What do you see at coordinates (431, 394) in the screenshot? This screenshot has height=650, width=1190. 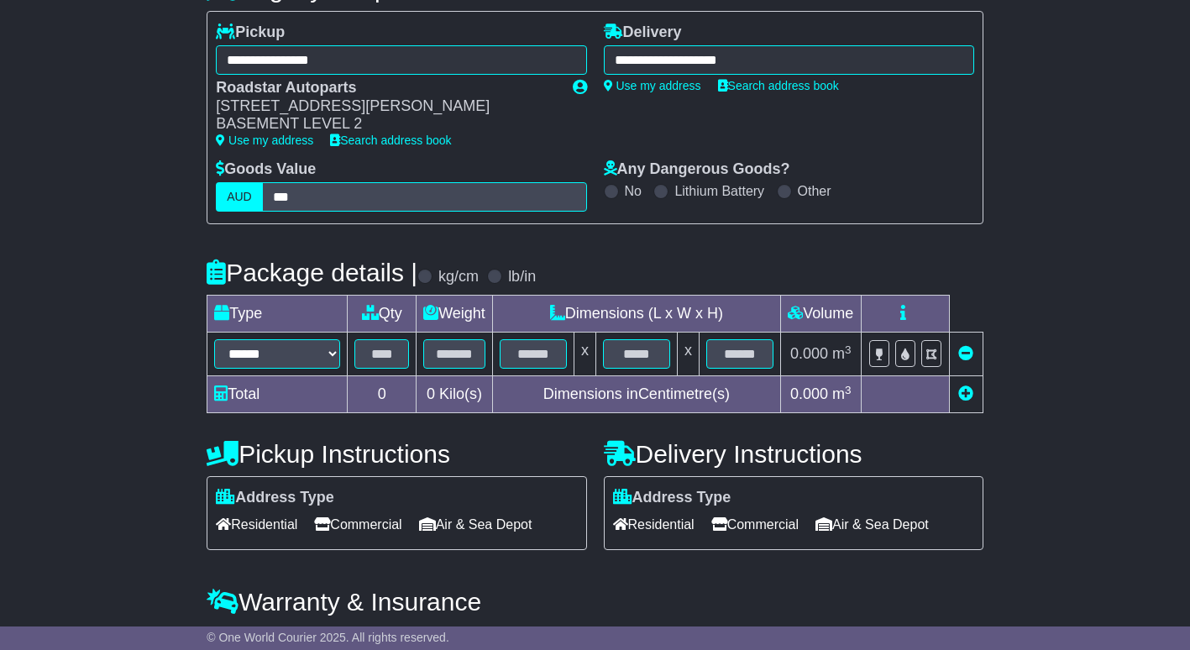 I see `span: 0` at bounding box center [431, 394].